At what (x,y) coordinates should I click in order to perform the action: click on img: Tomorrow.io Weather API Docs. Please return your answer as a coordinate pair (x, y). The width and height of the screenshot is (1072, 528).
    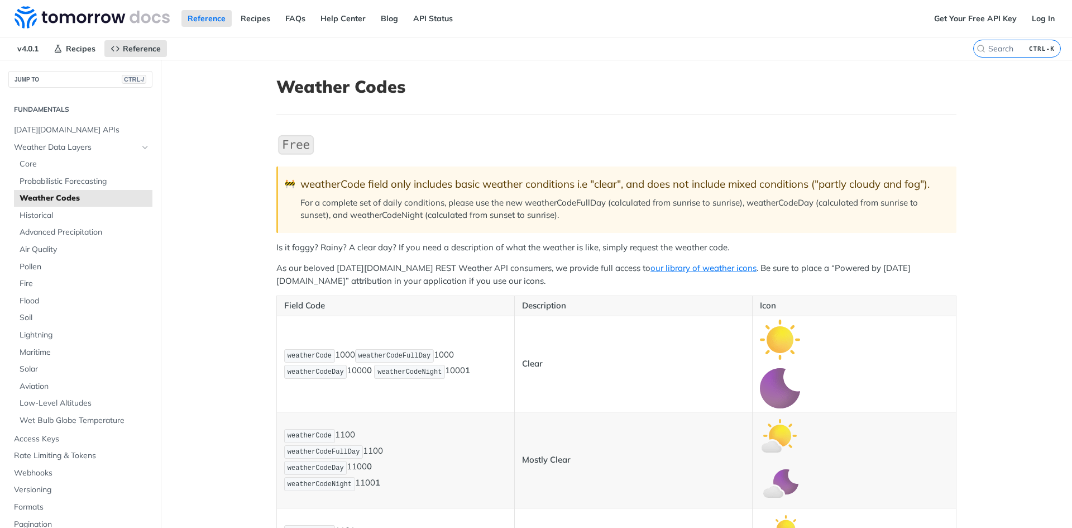
    Looking at the image, I should click on (92, 17).